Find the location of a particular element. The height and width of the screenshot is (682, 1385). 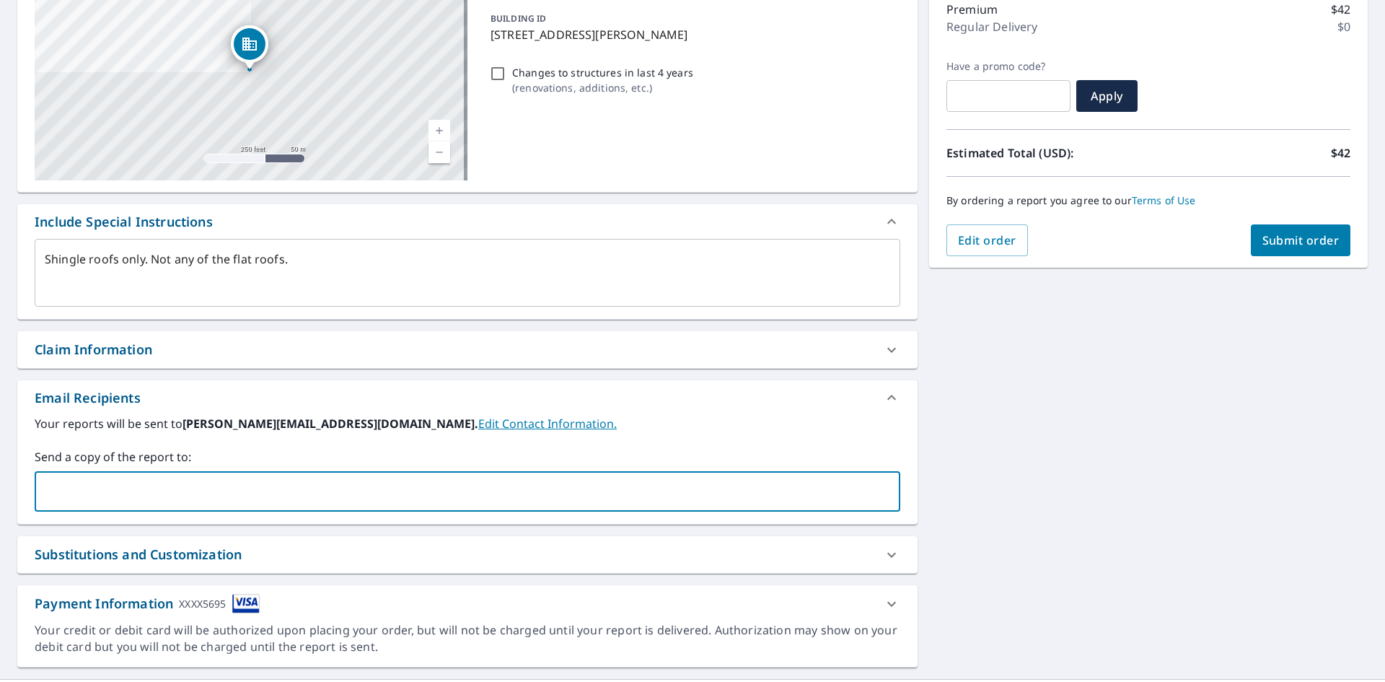

p: ( renovations, additions, etc. ) is located at coordinates (602, 87).